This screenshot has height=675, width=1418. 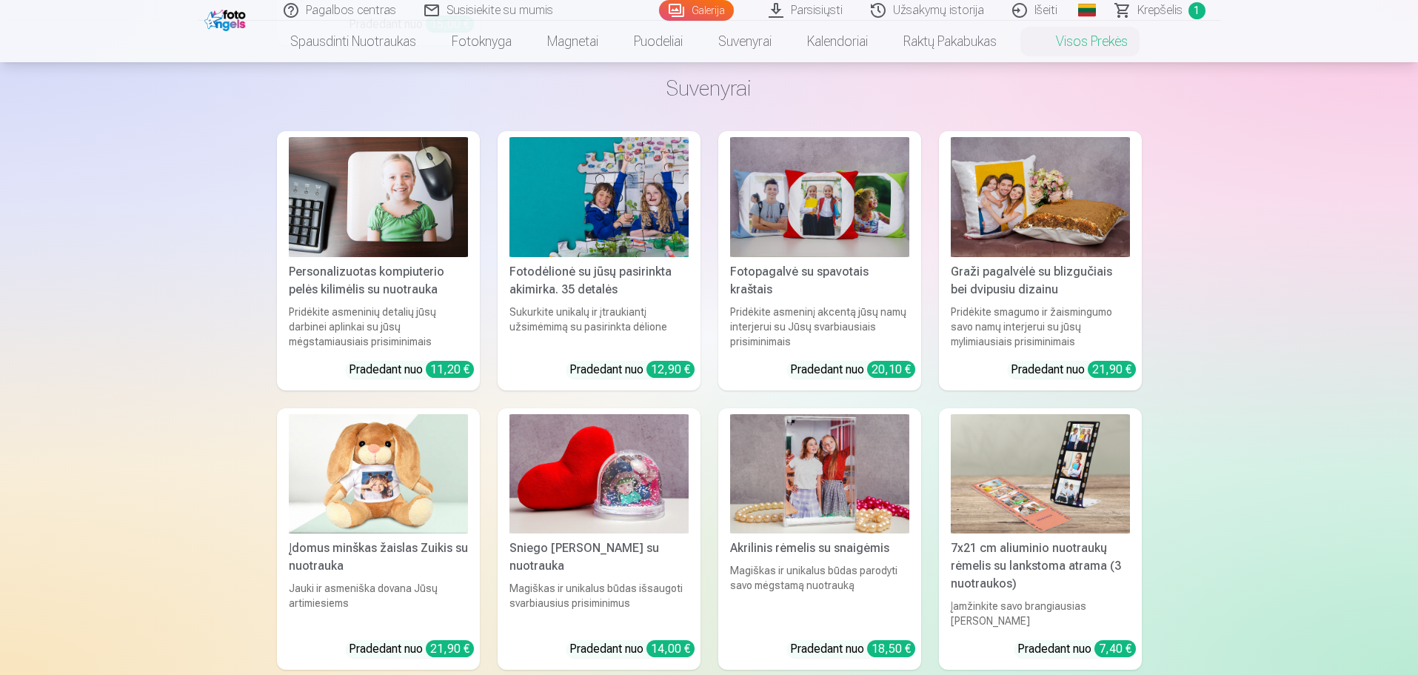 What do you see at coordinates (658, 41) in the screenshot?
I see `a: Puodeliai` at bounding box center [658, 41].